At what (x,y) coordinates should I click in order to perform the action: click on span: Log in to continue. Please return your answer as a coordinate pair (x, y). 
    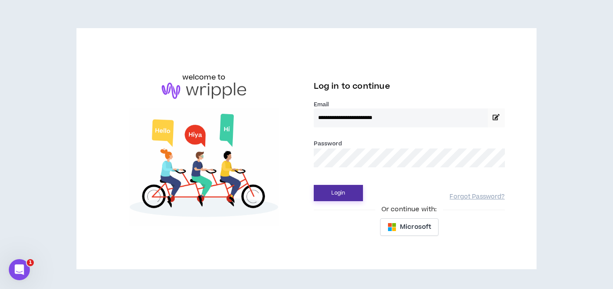
    Looking at the image, I should click on (352, 86).